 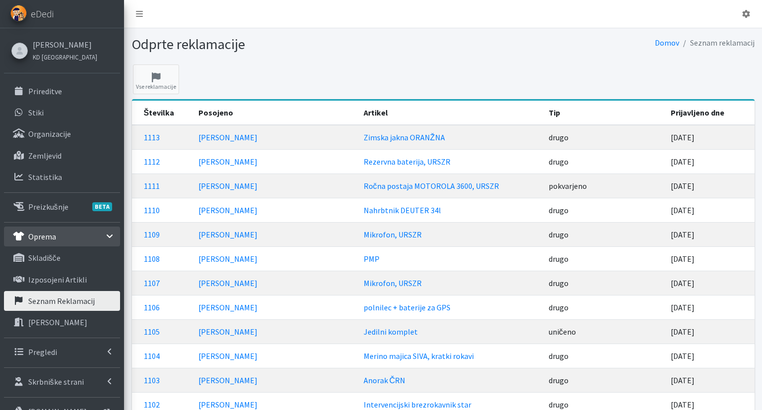 What do you see at coordinates (419, 356) in the screenshot?
I see `a: Merino majica SIVA, kratki rokavi` at bounding box center [419, 356].